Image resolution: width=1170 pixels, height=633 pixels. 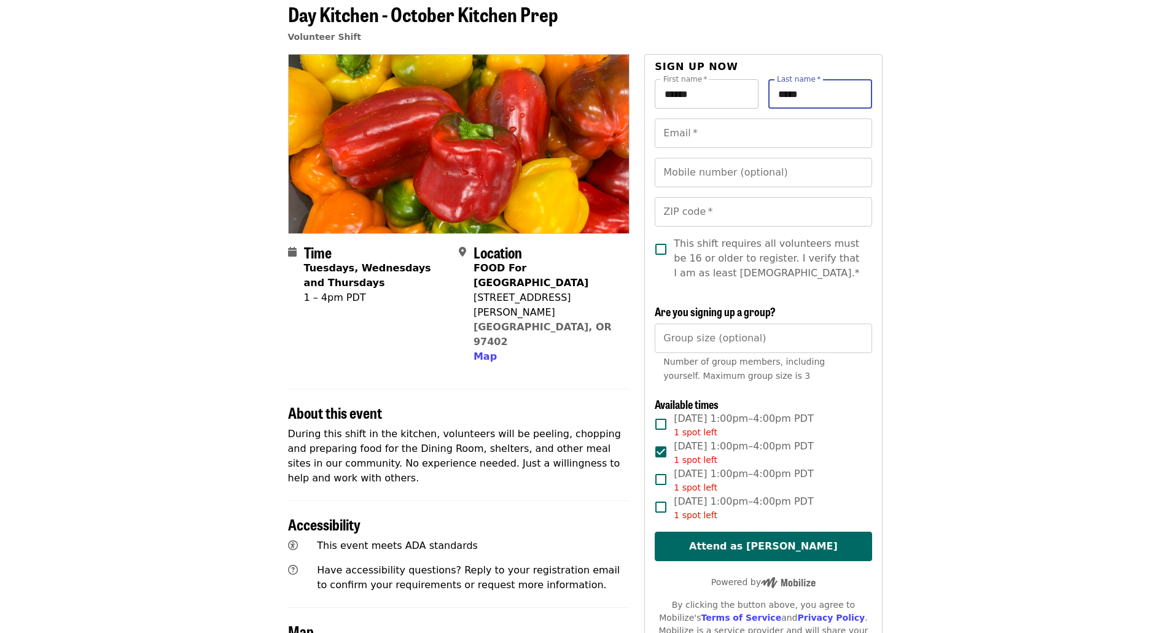 What do you see at coordinates (397, 545) in the screenshot?
I see `span: This event meets ADA standards` at bounding box center [397, 545].